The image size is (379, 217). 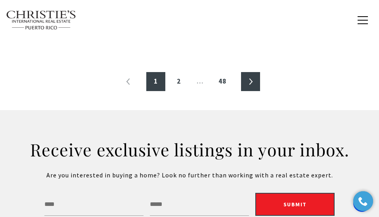 I want to click on a: 48, so click(x=223, y=82).